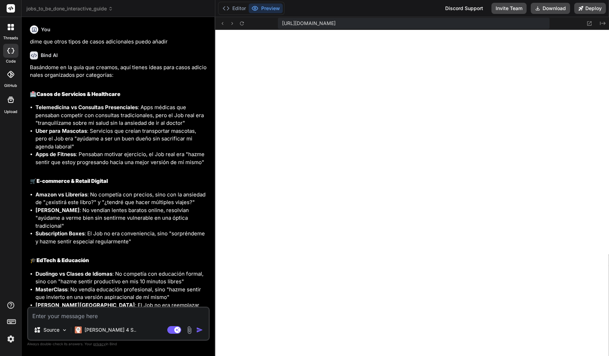 This screenshot has height=356, width=609. Describe the element at coordinates (60, 233) in the screenshot. I see `strong: Subscription Boxes` at that location.